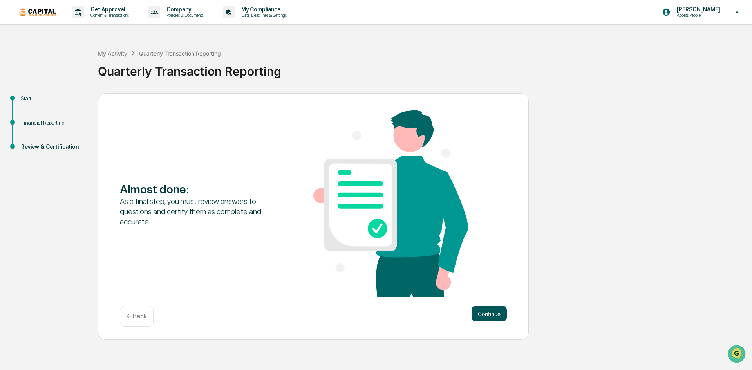 The image size is (752, 370). Describe the element at coordinates (29, 118) in the screenshot. I see `a: 🔎Data Lookup` at that location.